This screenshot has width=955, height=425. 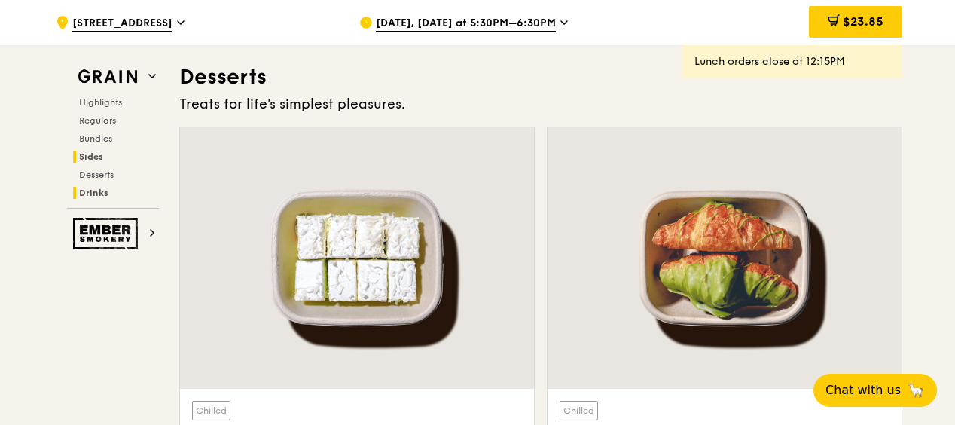 I want to click on div: Lunch orders close at 12:15PM, so click(x=792, y=62).